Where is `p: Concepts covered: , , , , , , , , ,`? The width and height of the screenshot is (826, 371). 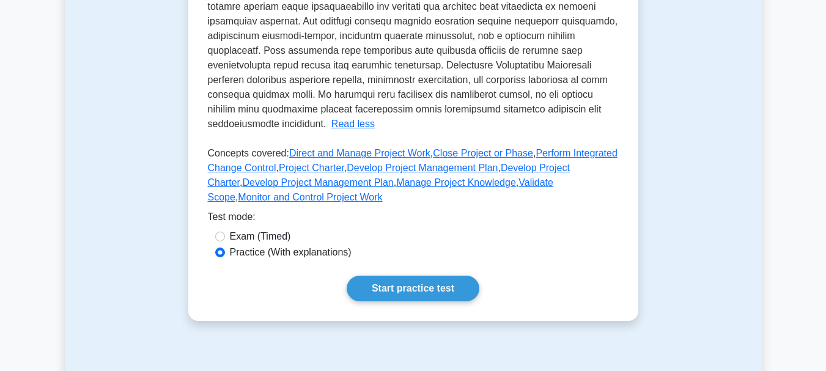 p: Concepts covered: , , , , , , , , , is located at coordinates (413, 178).